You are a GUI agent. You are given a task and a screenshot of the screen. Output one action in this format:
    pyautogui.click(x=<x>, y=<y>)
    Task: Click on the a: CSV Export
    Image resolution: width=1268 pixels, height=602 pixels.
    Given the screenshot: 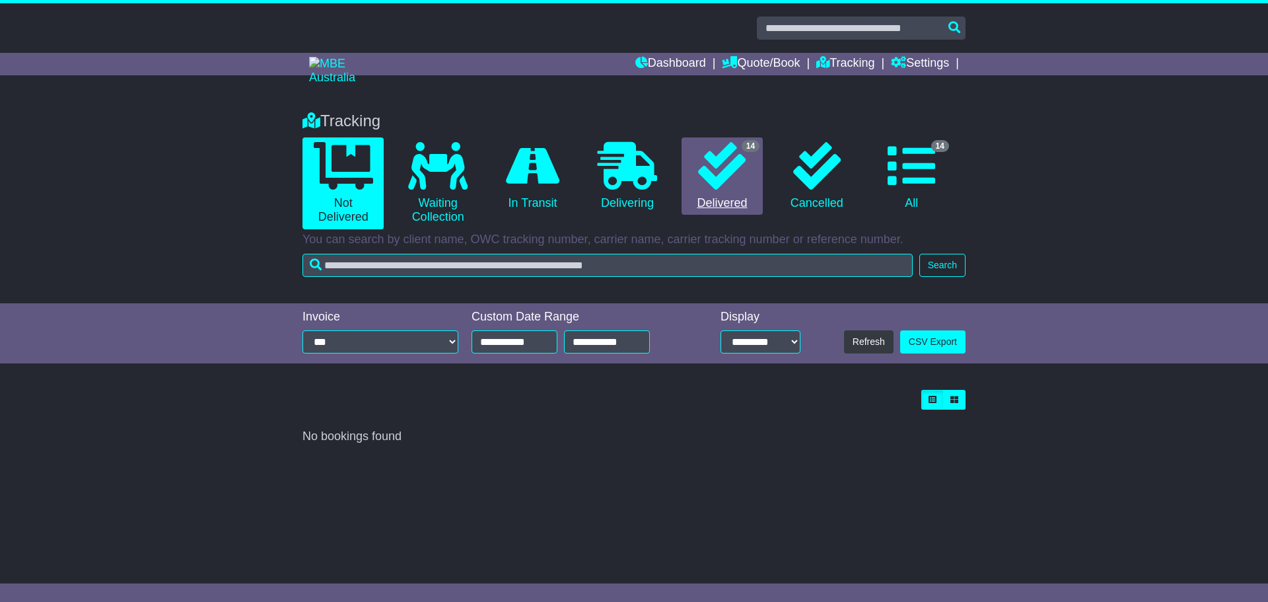 What is the action you would take?
    pyautogui.click(x=933, y=341)
    